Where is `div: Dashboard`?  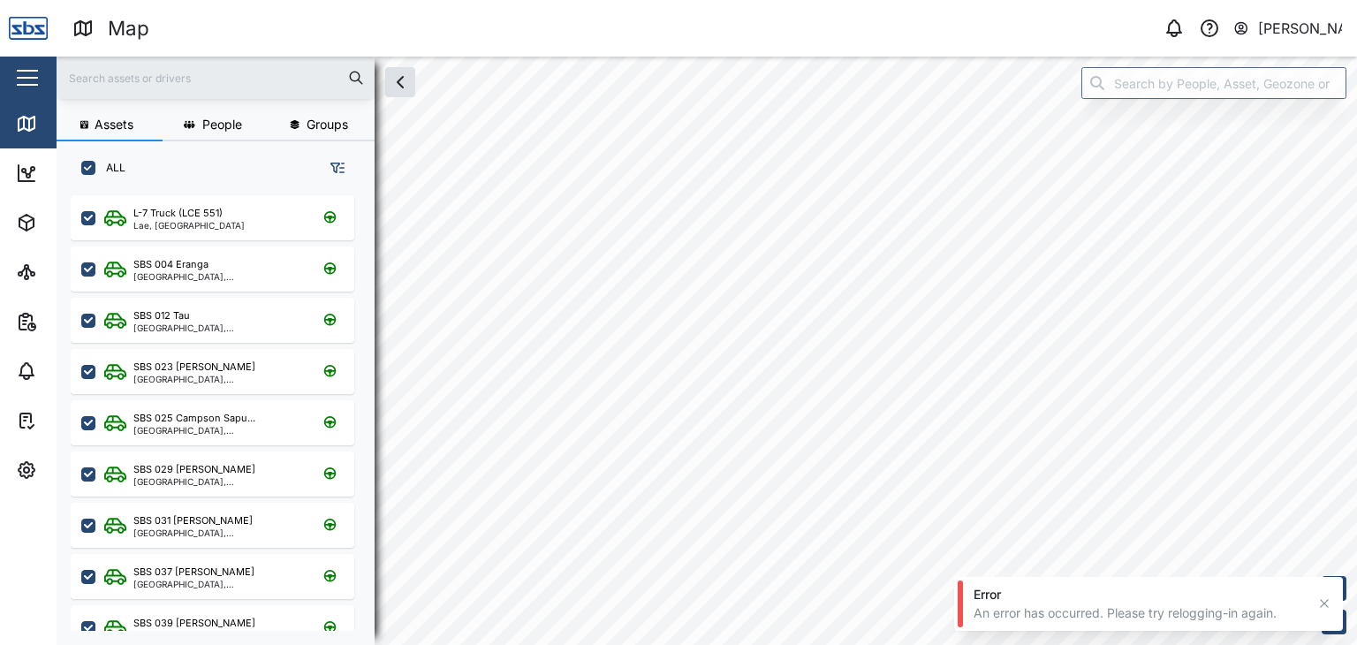
div: Dashboard is located at coordinates (86, 173).